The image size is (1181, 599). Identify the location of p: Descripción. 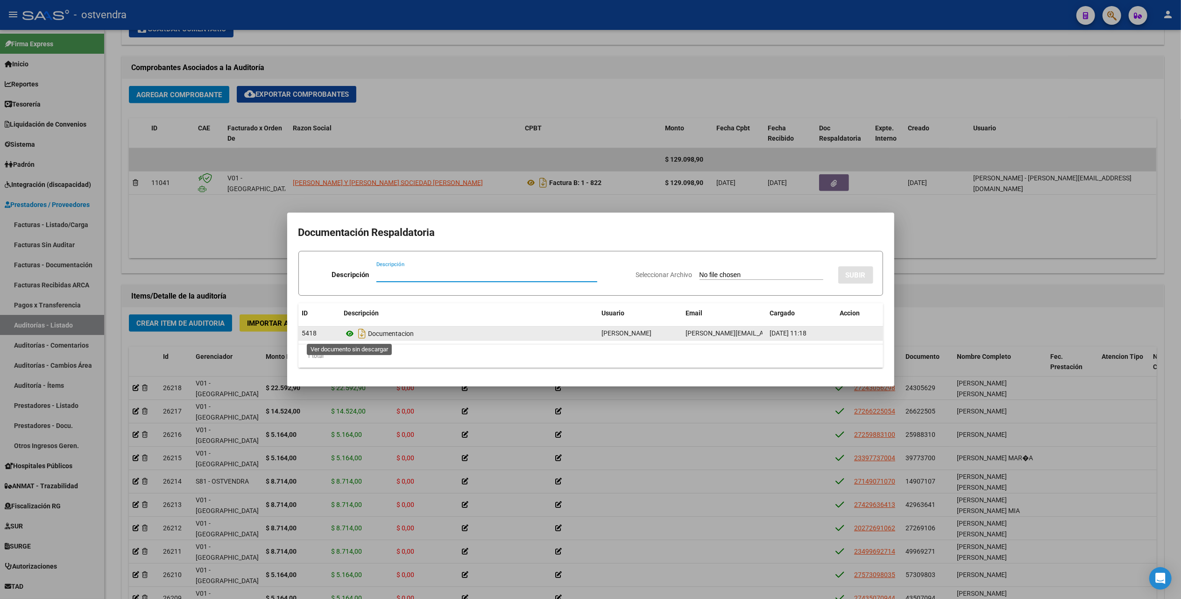
(350, 275).